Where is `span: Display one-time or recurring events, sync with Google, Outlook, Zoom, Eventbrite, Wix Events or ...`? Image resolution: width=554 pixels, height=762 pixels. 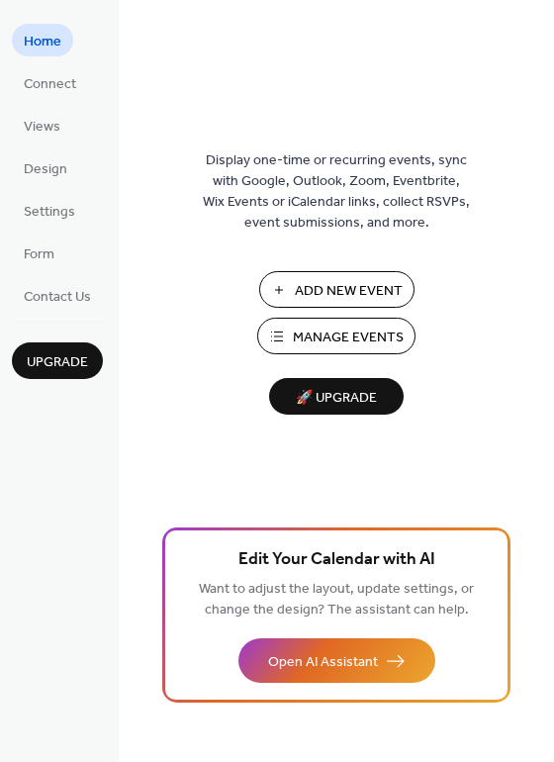 span: Display one-time or recurring events, sync with Google, Outlook, Zoom, Eventbrite, Wix Events or ... is located at coordinates (337, 192).